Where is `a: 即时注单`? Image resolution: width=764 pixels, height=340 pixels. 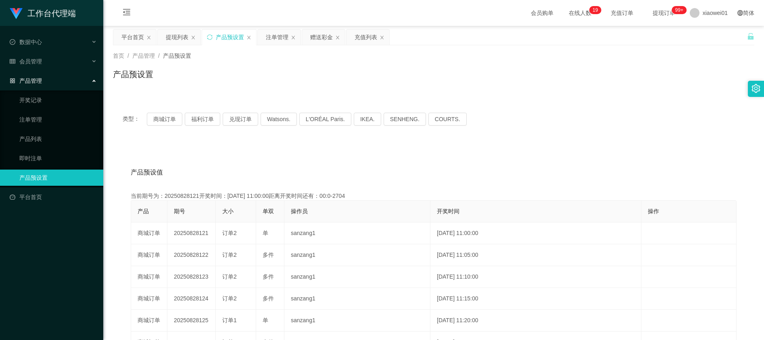
a: 即时注单 is located at coordinates (58, 158).